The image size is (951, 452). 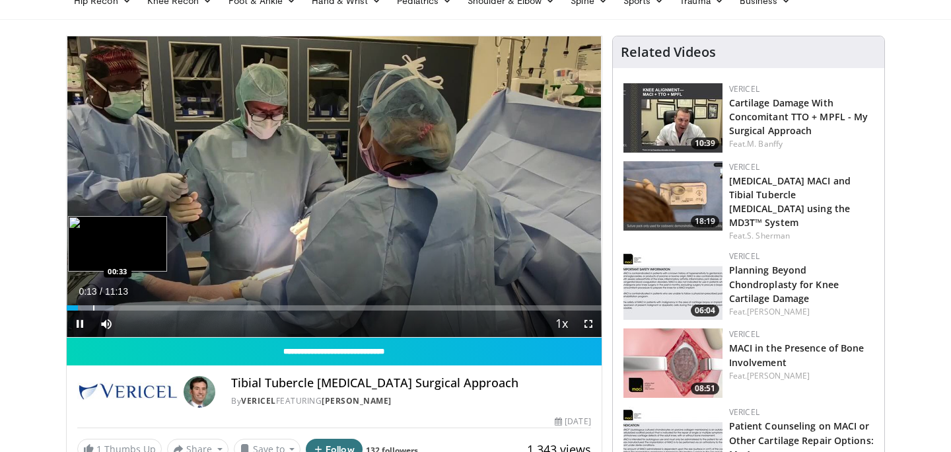 What do you see at coordinates (673, 363) in the screenshot?
I see `a: 08:51` at bounding box center [673, 363].